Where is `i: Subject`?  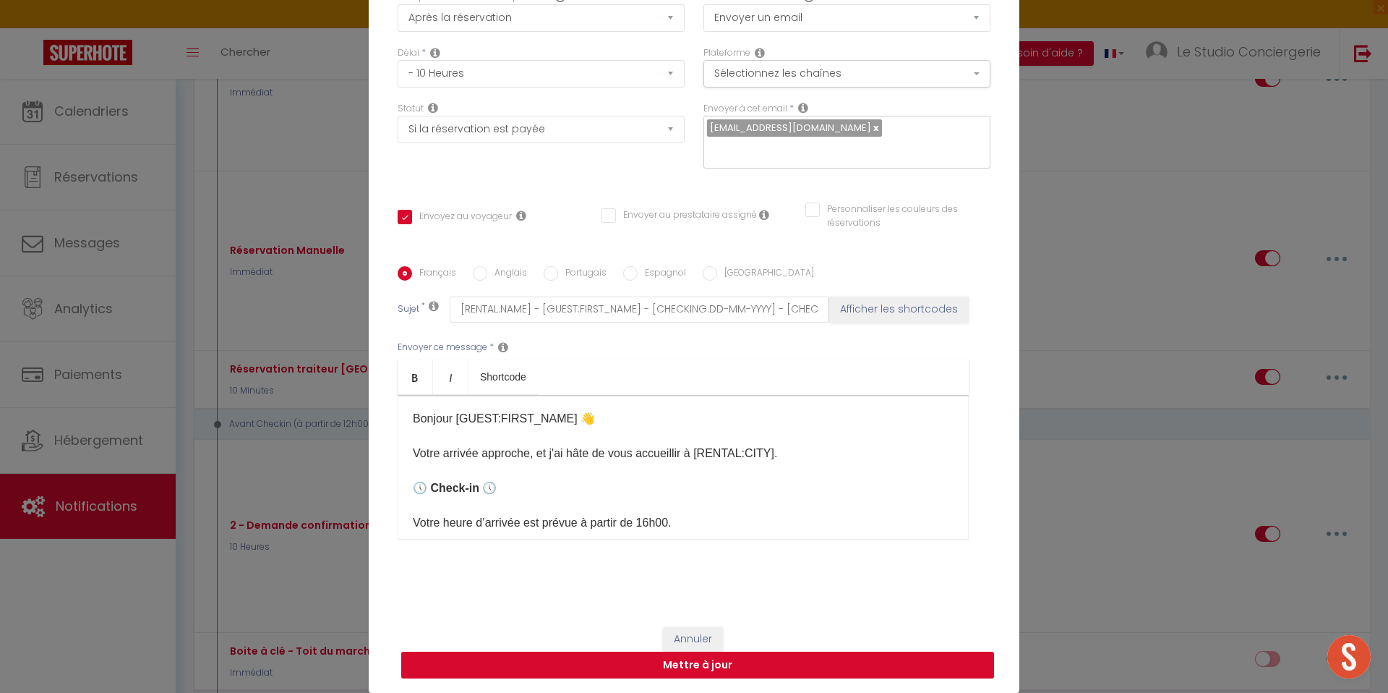 i: Subject is located at coordinates (434, 306).